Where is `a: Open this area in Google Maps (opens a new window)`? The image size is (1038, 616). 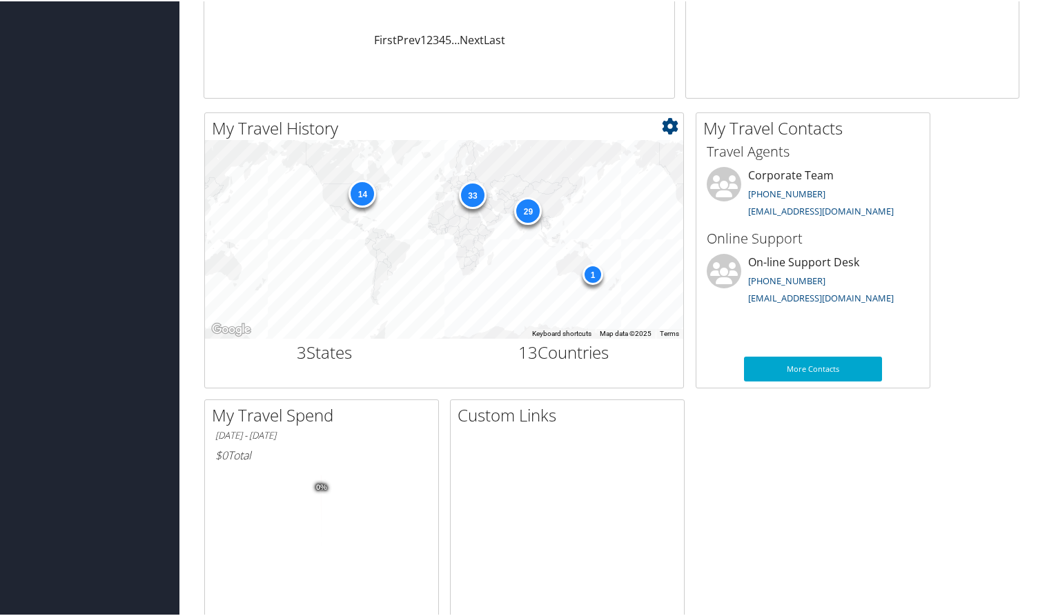 a: Open this area in Google Maps (opens a new window) is located at coordinates (231, 328).